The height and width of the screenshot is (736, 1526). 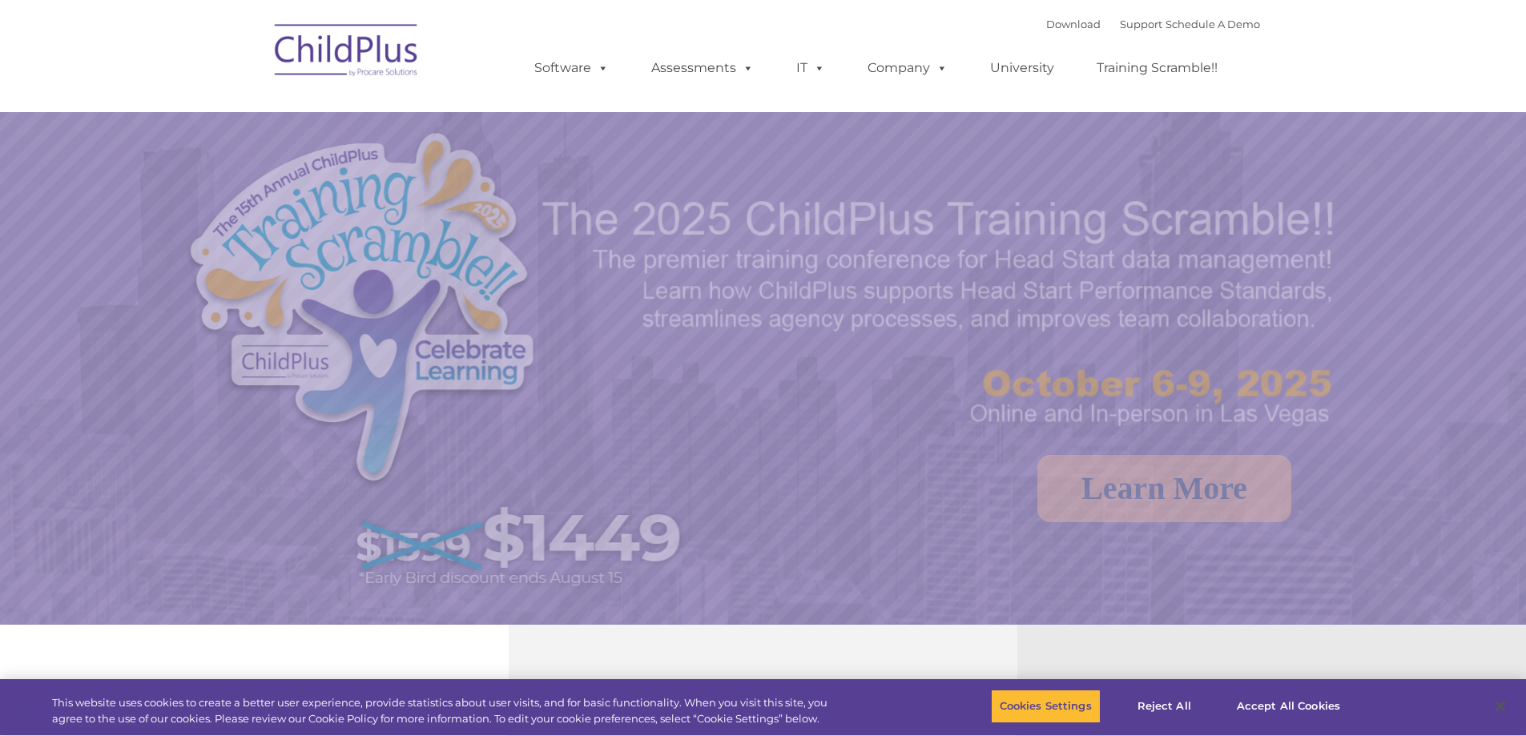 What do you see at coordinates (1164, 707) in the screenshot?
I see `button: Reject All` at bounding box center [1164, 707].